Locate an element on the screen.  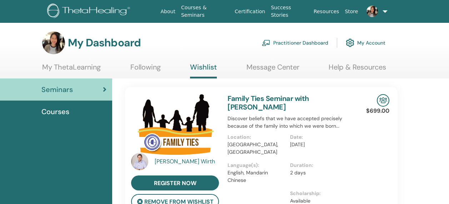
a: Following is located at coordinates (145, 70).